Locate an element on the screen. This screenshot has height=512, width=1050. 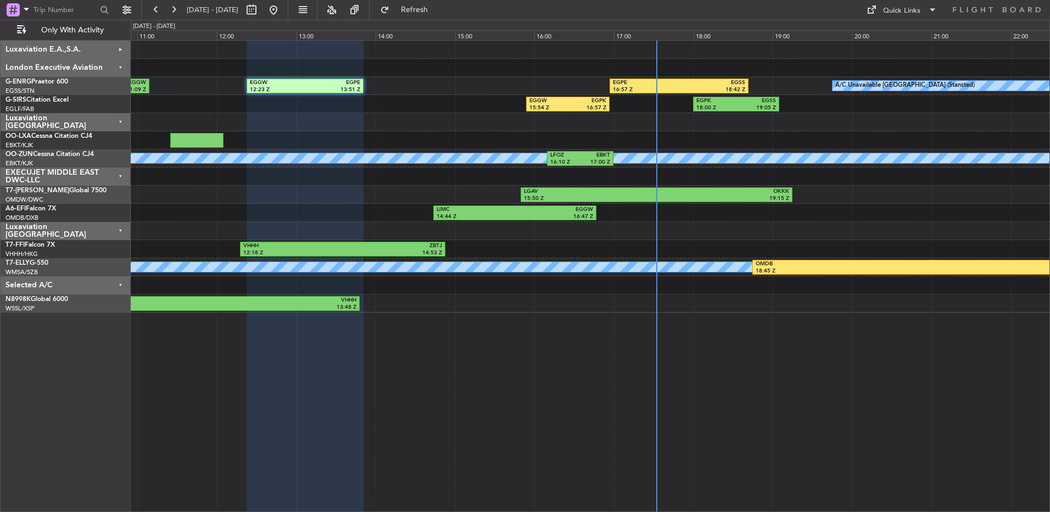
div: 12:00 is located at coordinates (256, 35).